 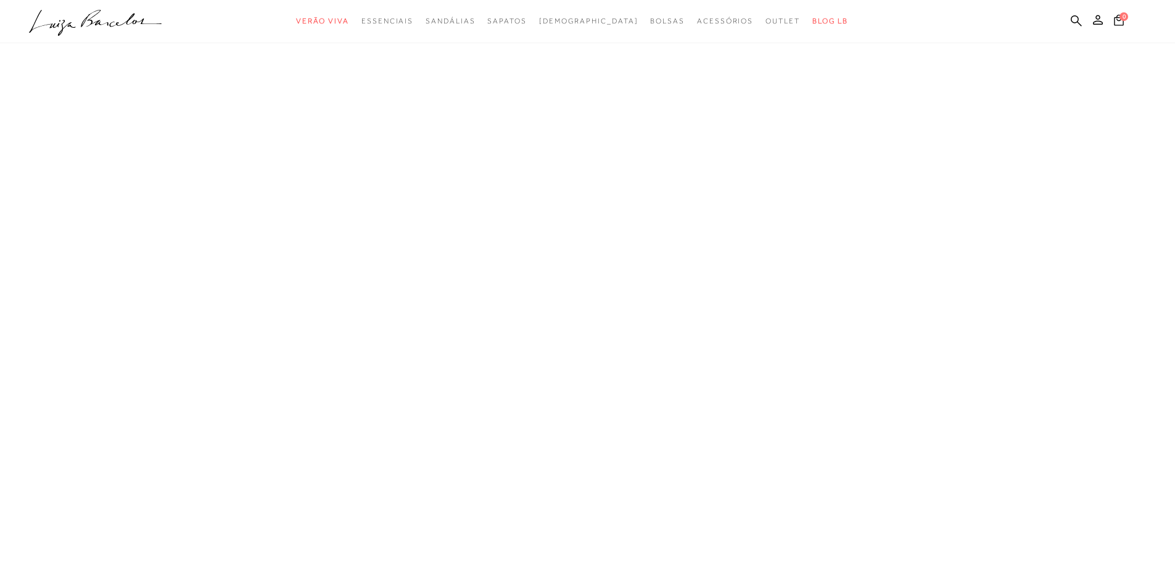 What do you see at coordinates (783, 21) in the screenshot?
I see `span: Outlet` at bounding box center [783, 21].